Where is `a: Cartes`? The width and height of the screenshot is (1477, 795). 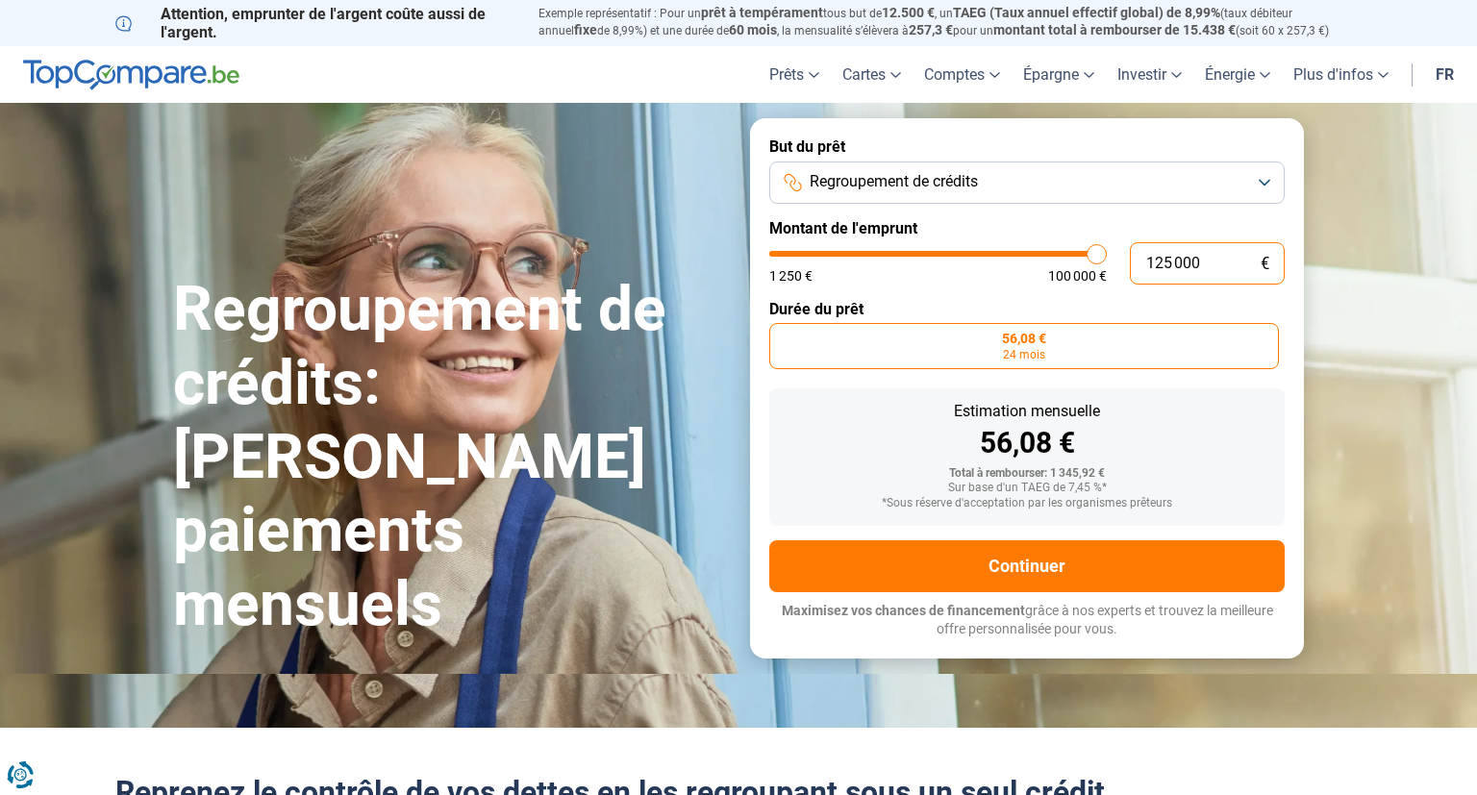
a: Cartes is located at coordinates (871, 74).